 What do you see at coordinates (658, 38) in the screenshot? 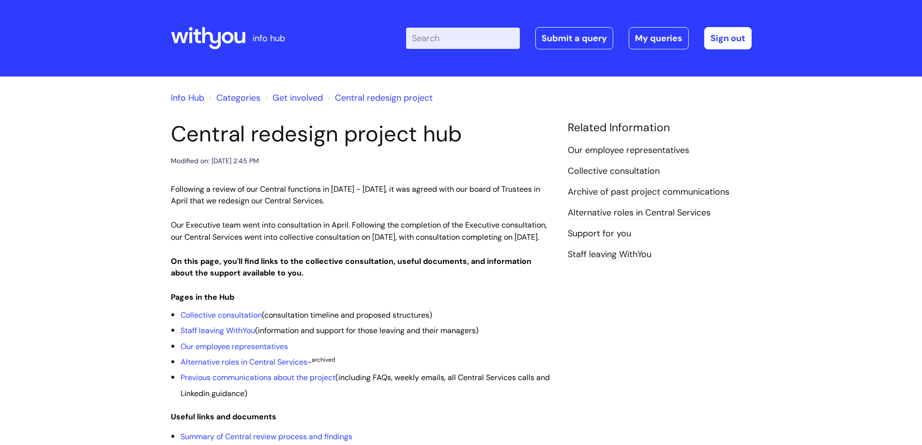
I see `a: My queries` at bounding box center [658, 38].